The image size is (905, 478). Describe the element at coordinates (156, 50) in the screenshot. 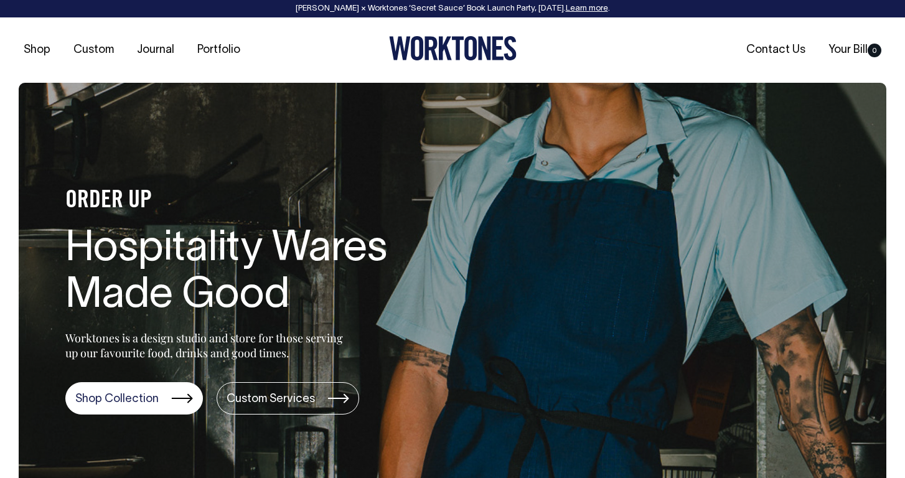

I see `a: Journal` at that location.